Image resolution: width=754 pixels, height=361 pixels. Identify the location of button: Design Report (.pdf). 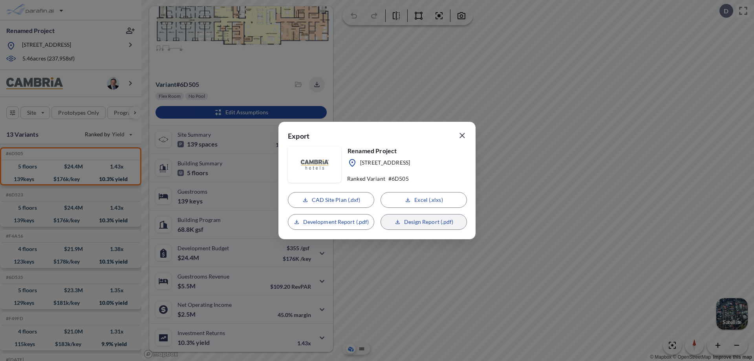
(424, 222).